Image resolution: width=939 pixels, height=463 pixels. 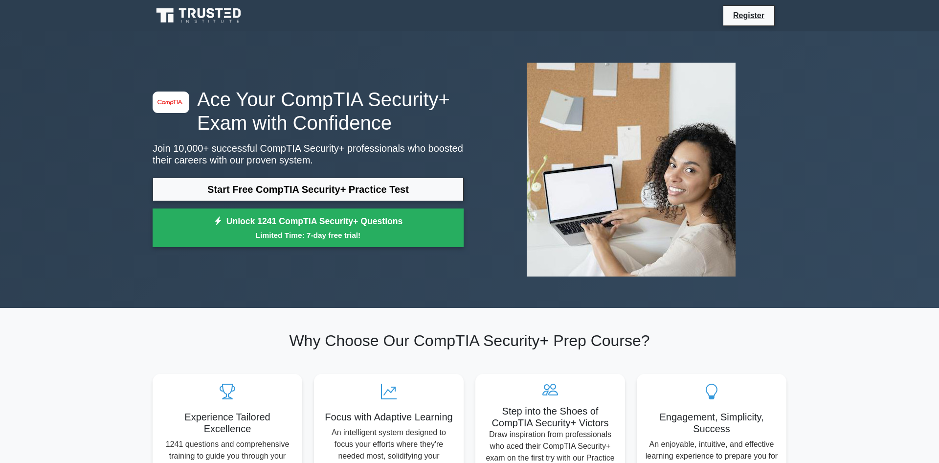 What do you see at coordinates (308, 111) in the screenshot?
I see `h1: Ace Your CompTIA Security+ Exam with Confidence` at bounding box center [308, 111].